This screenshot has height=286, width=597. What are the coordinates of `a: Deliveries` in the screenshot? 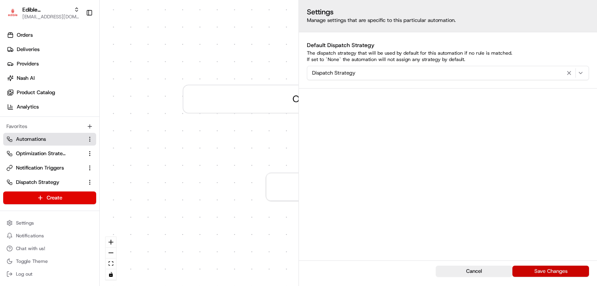 It's located at (51, 49).